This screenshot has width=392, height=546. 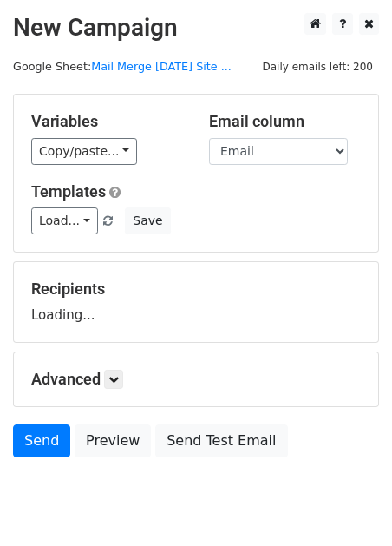 What do you see at coordinates (64, 220) in the screenshot?
I see `a: Load...` at bounding box center [64, 220].